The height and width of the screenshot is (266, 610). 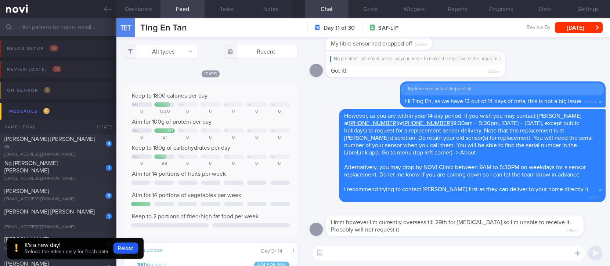 I want to click on span: My libre sensor had dropped off, so click(x=371, y=44).